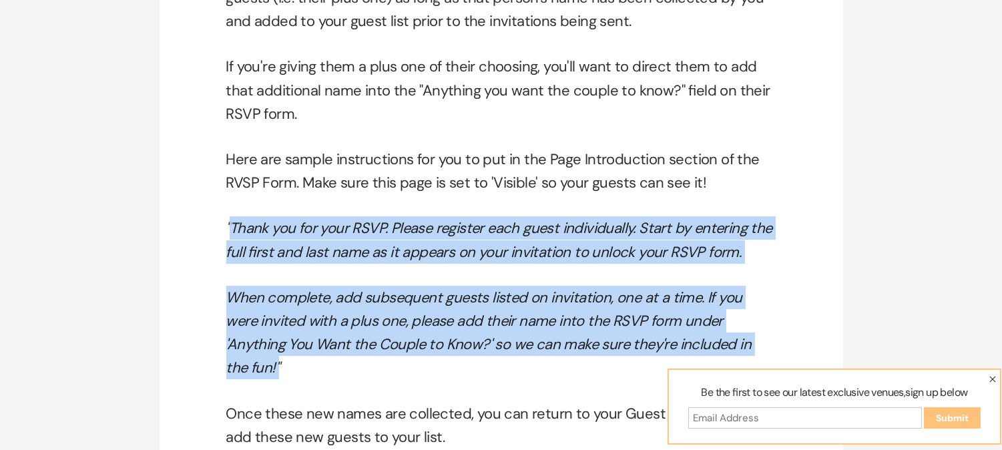 The height and width of the screenshot is (450, 1002). I want to click on p: Once these new names are collected, you can return to your Guest List Manager to add these new gu..., so click(501, 425).